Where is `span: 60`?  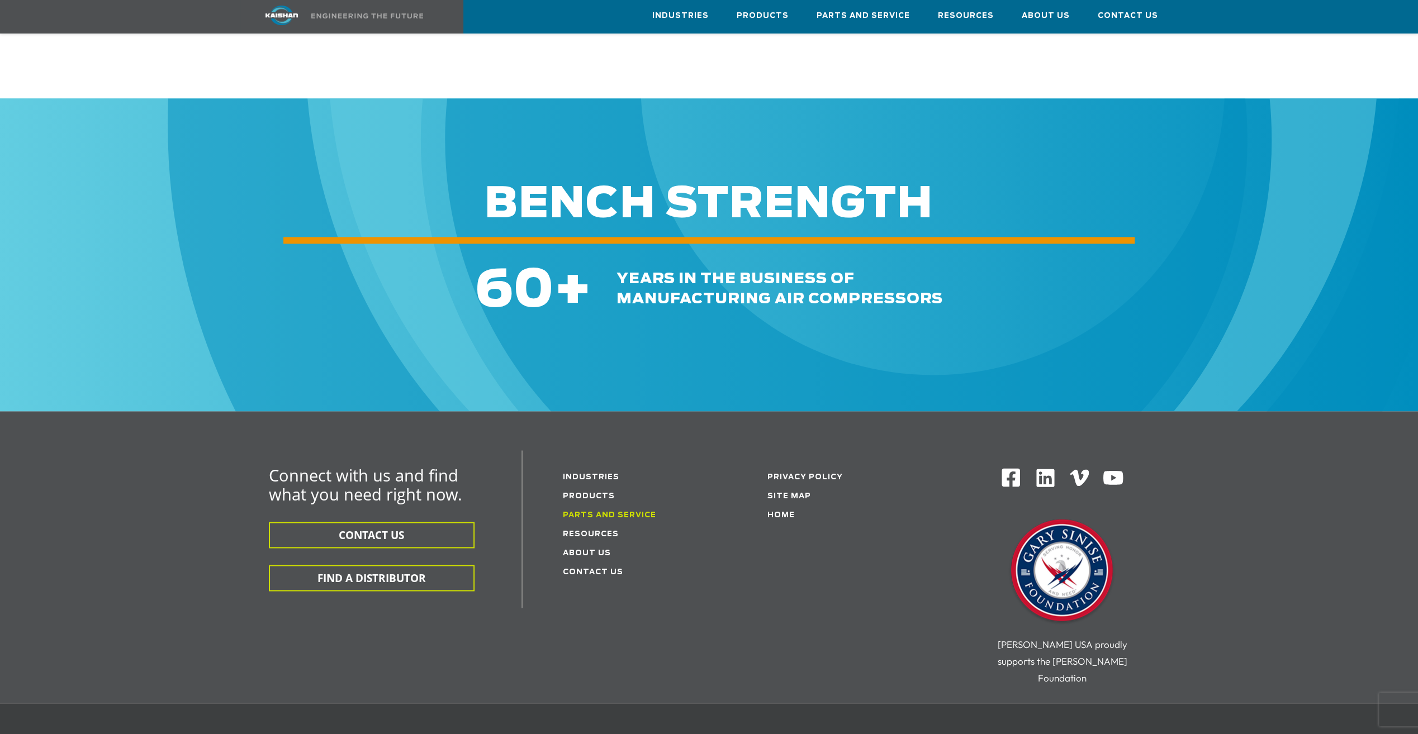
span: 60 is located at coordinates (514, 291).